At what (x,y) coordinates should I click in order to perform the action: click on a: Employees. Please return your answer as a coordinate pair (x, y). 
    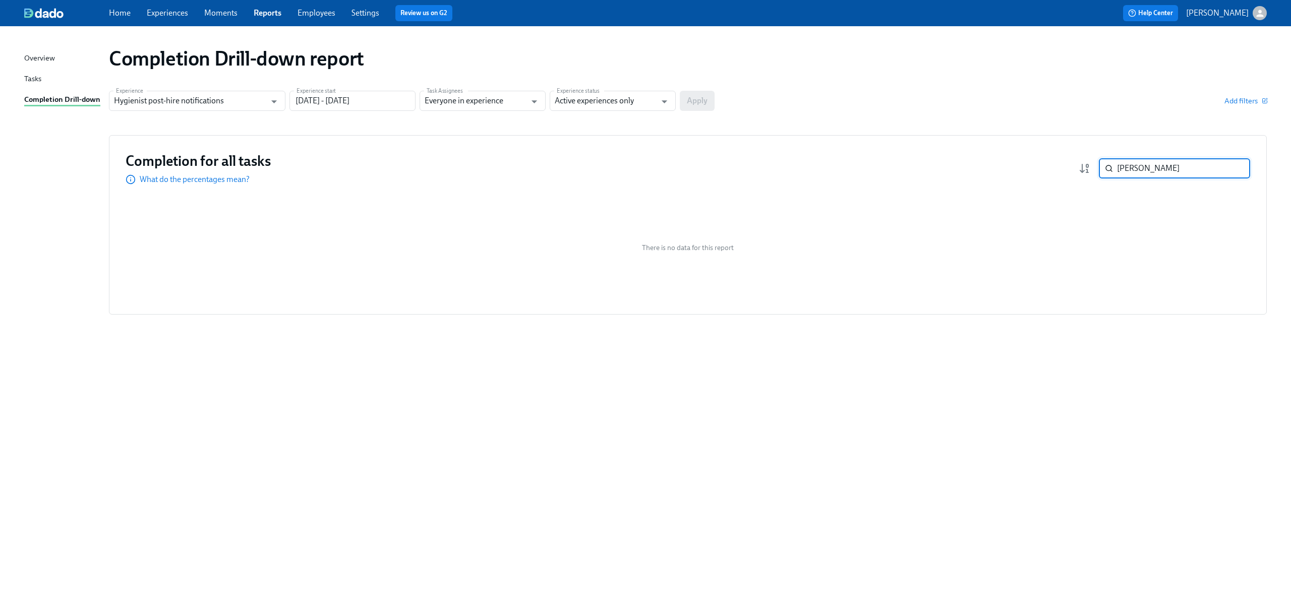
    Looking at the image, I should click on (316, 13).